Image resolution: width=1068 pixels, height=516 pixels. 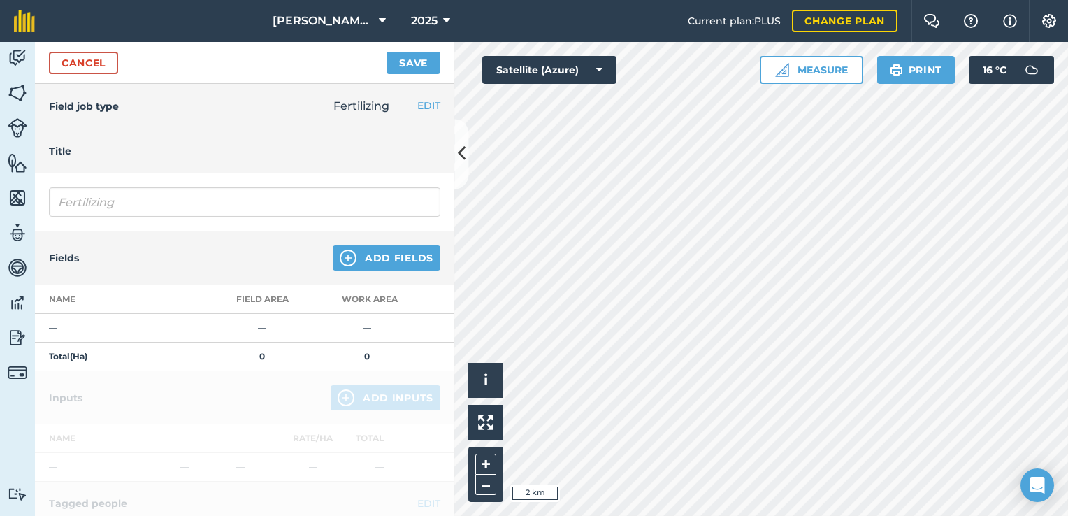 I want to click on button: EDIT, so click(x=428, y=106).